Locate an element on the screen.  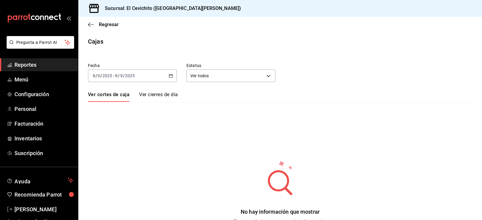
a: Ver cierres de día is located at coordinates (158, 97).